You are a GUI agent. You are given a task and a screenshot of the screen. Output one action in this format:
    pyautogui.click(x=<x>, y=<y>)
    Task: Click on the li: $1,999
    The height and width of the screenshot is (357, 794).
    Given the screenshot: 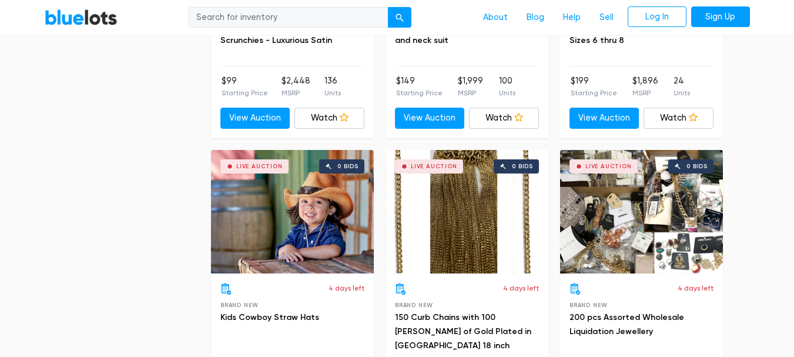 What is the action you would take?
    pyautogui.click(x=470, y=86)
    